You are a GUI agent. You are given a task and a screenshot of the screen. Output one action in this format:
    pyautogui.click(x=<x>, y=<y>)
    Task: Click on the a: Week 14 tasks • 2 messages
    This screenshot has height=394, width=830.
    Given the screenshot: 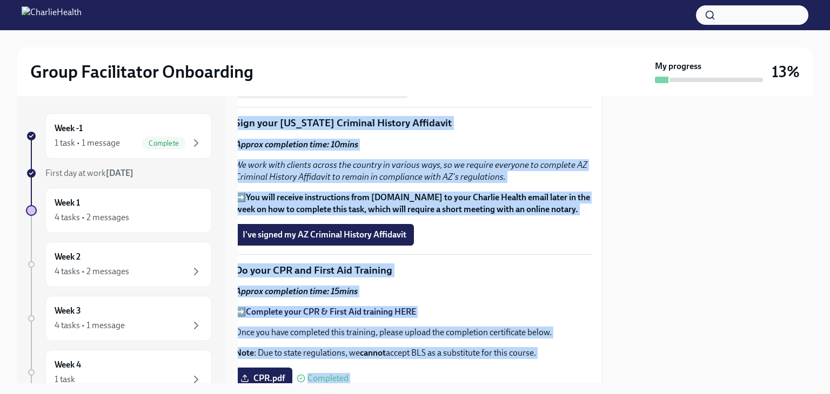 What is the action you would take?
    pyautogui.click(x=119, y=211)
    